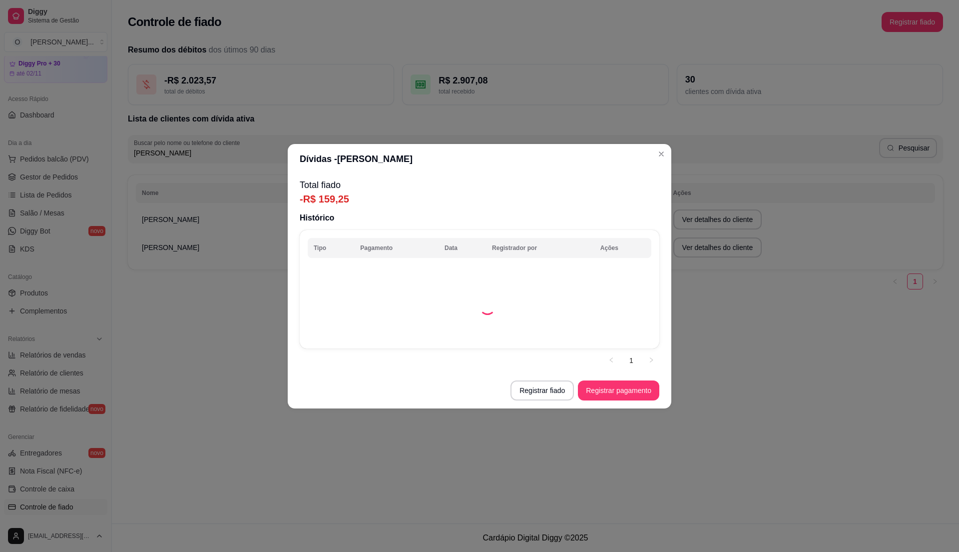  Describe the element at coordinates (480, 185) in the screenshot. I see `p: Total fiado` at that location.